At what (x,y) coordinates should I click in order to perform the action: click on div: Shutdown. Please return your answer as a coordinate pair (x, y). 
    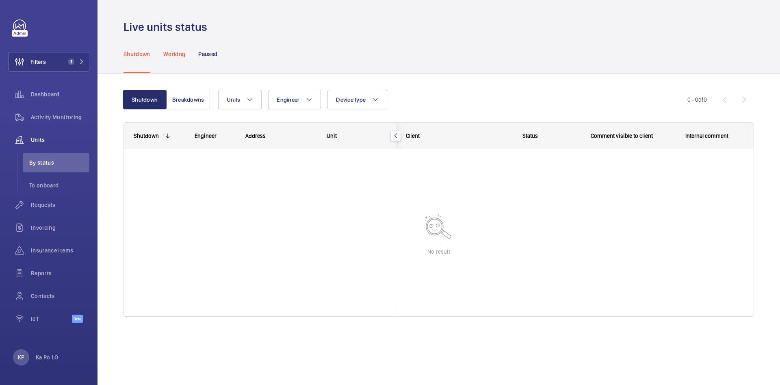
    Looking at the image, I should click on (146, 136).